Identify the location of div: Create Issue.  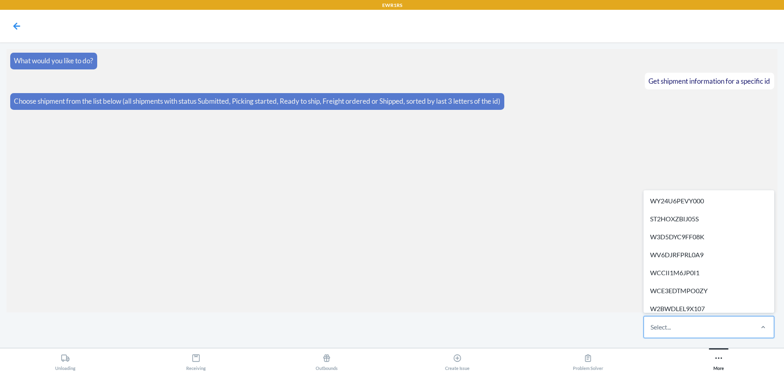
(457, 361).